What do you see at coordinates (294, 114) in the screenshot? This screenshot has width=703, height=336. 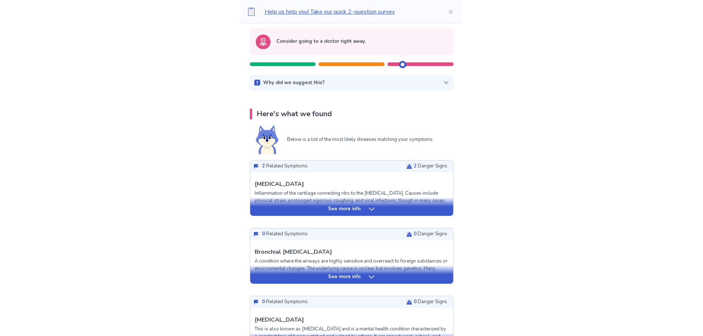 I see `p: Here's what we found` at bounding box center [294, 114].